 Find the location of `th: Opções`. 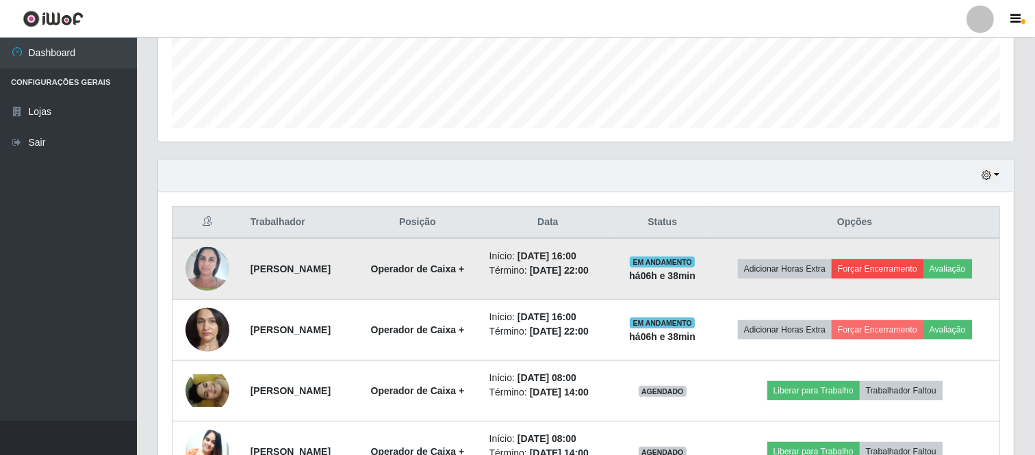

th: Opções is located at coordinates (854, 222).